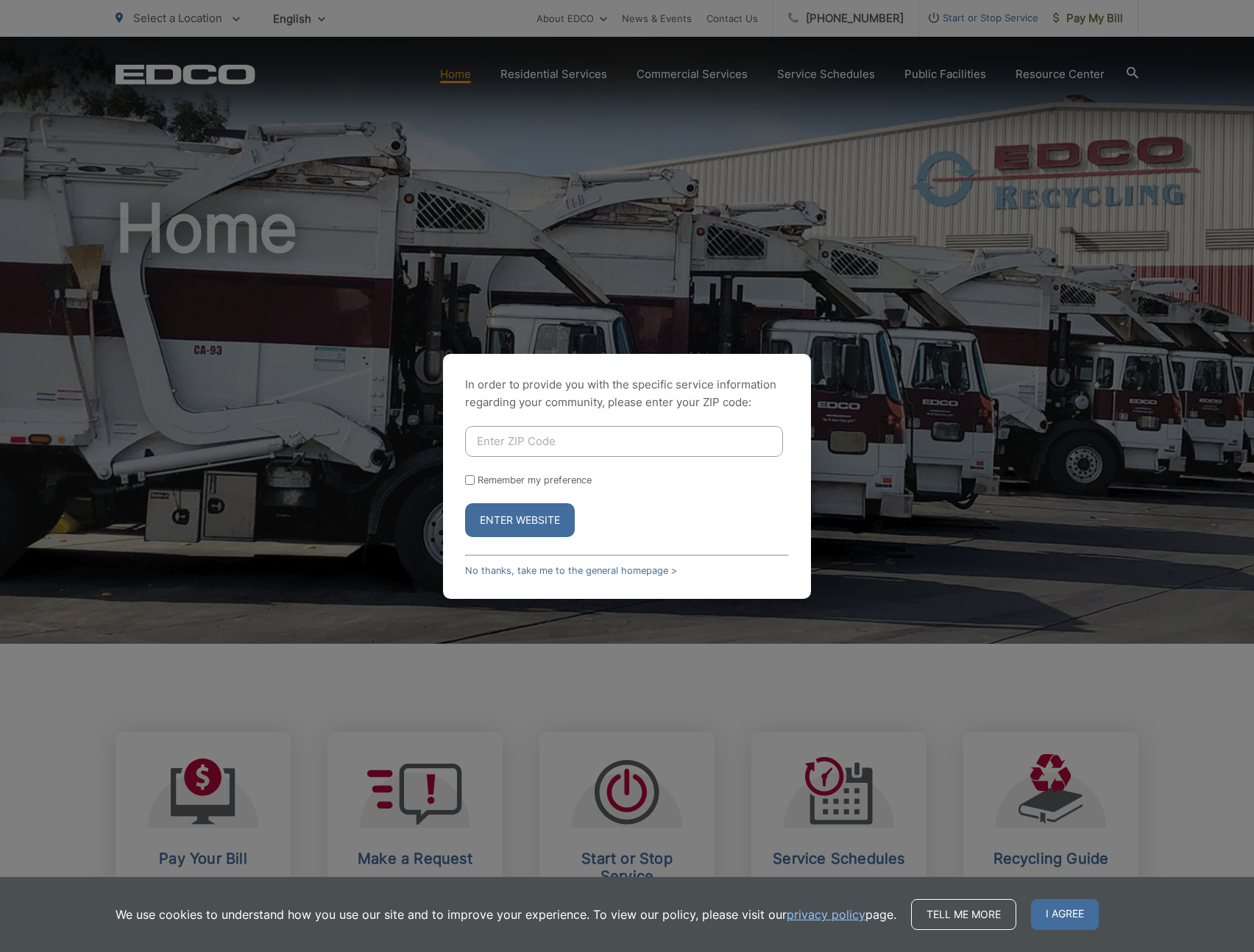  Describe the element at coordinates (826, 914) in the screenshot. I see `a: privacy policy` at that location.